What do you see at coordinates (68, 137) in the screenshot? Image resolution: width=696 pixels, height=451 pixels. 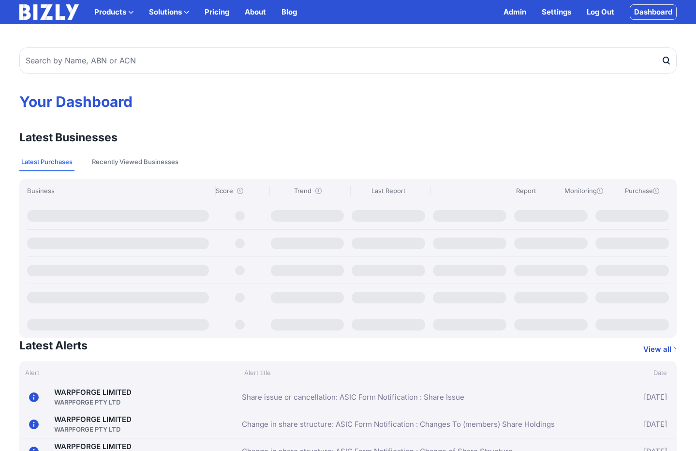 I see `h3: Latest Businesses` at bounding box center [68, 137].